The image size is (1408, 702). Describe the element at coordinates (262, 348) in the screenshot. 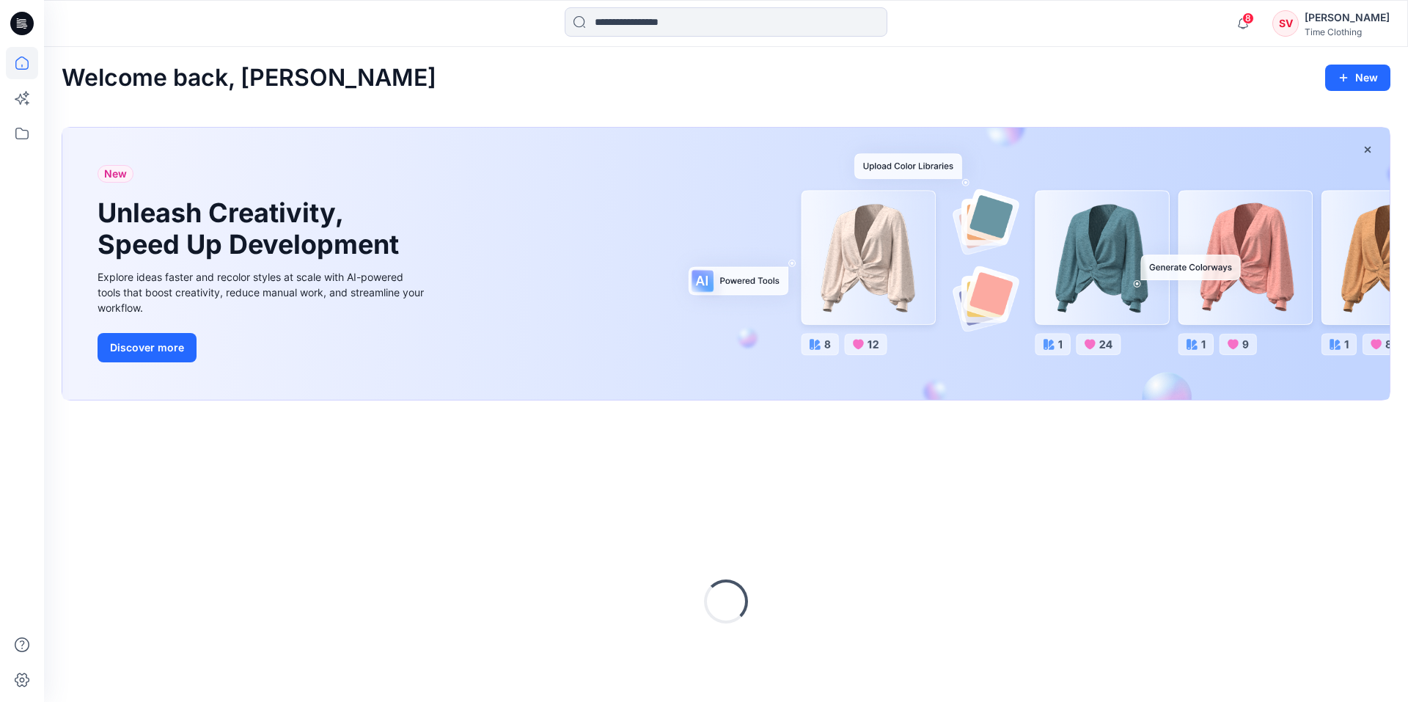

I see `a: Discover more` at that location.